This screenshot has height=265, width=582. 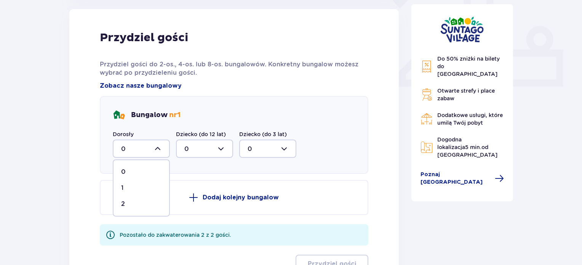 I want to click on label: Dziecko (do 12 lat), so click(x=201, y=134).